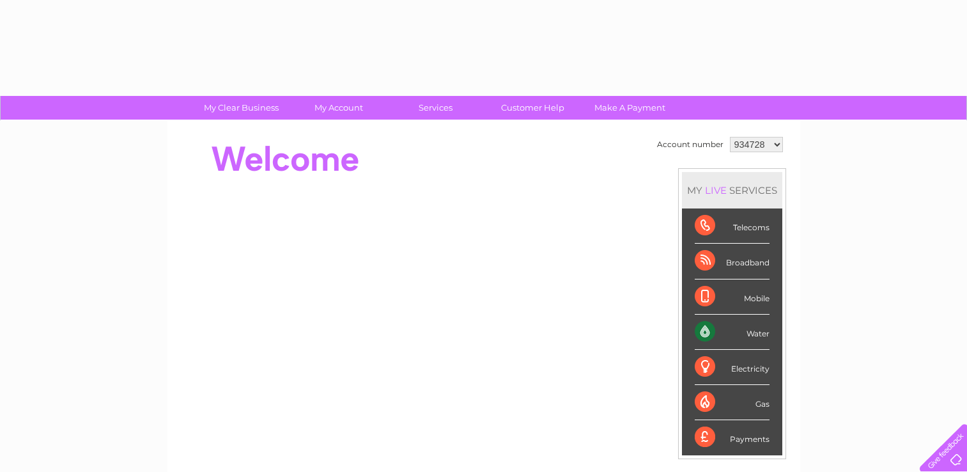 Image resolution: width=967 pixels, height=472 pixels. Describe the element at coordinates (732, 190) in the screenshot. I see `div: MY SERVICES` at that location.